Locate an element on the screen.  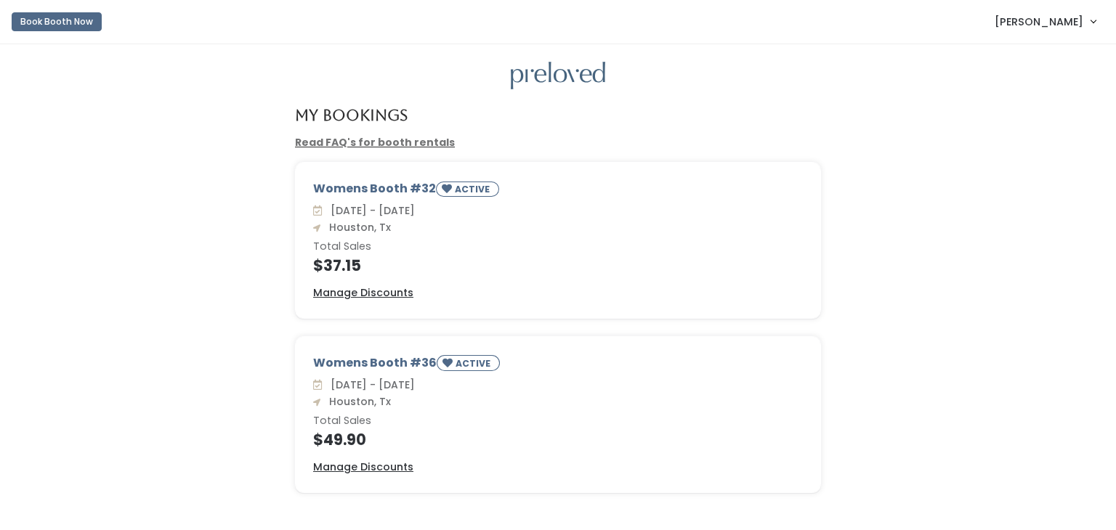
h4: $49.90 is located at coordinates (558, 439).